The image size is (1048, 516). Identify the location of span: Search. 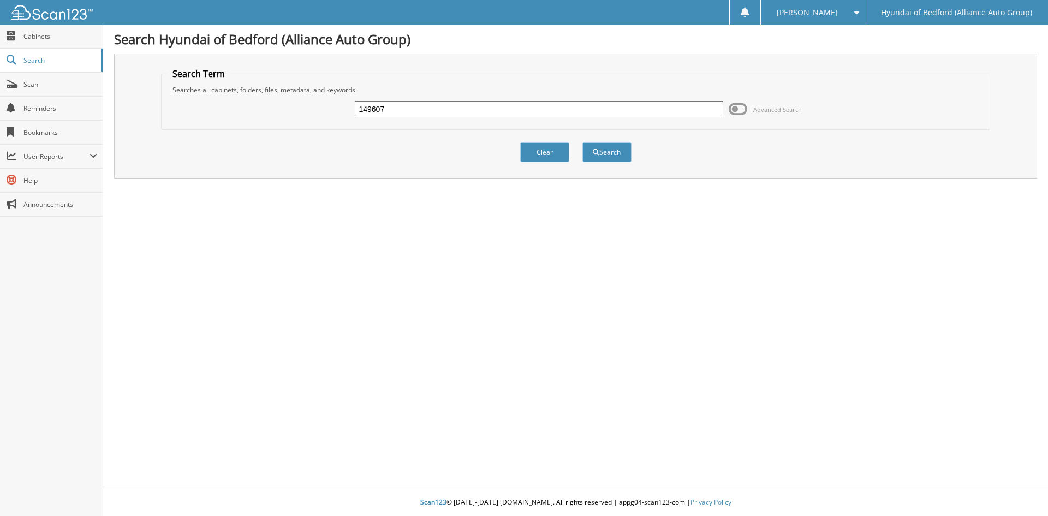
(60, 60).